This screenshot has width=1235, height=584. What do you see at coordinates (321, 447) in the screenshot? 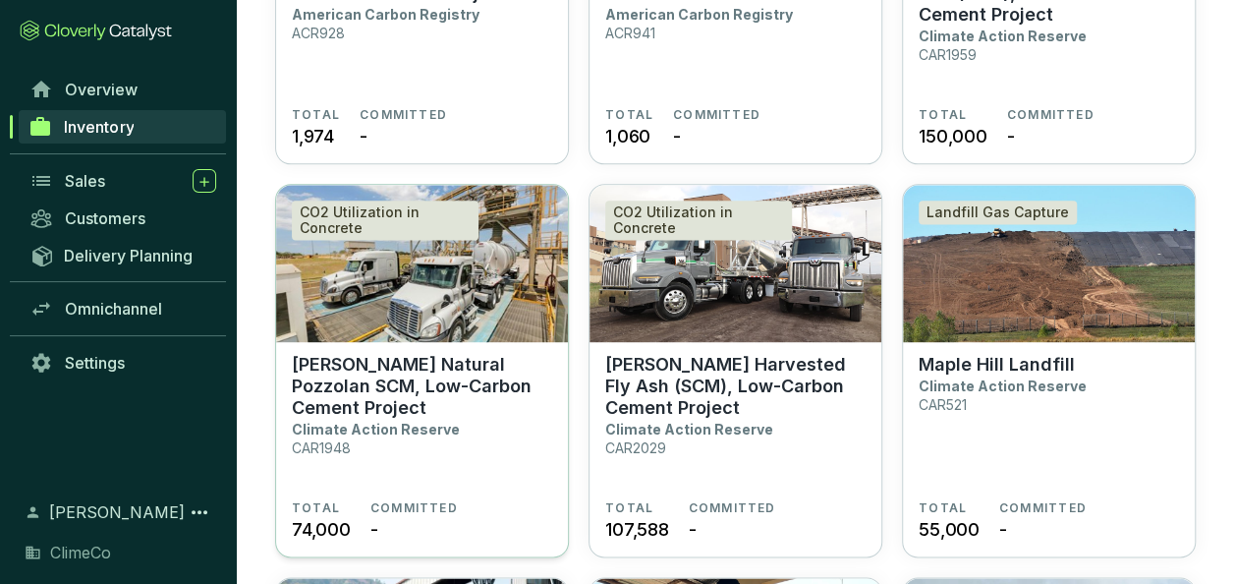
I see `p: CAR1948` at bounding box center [321, 447].